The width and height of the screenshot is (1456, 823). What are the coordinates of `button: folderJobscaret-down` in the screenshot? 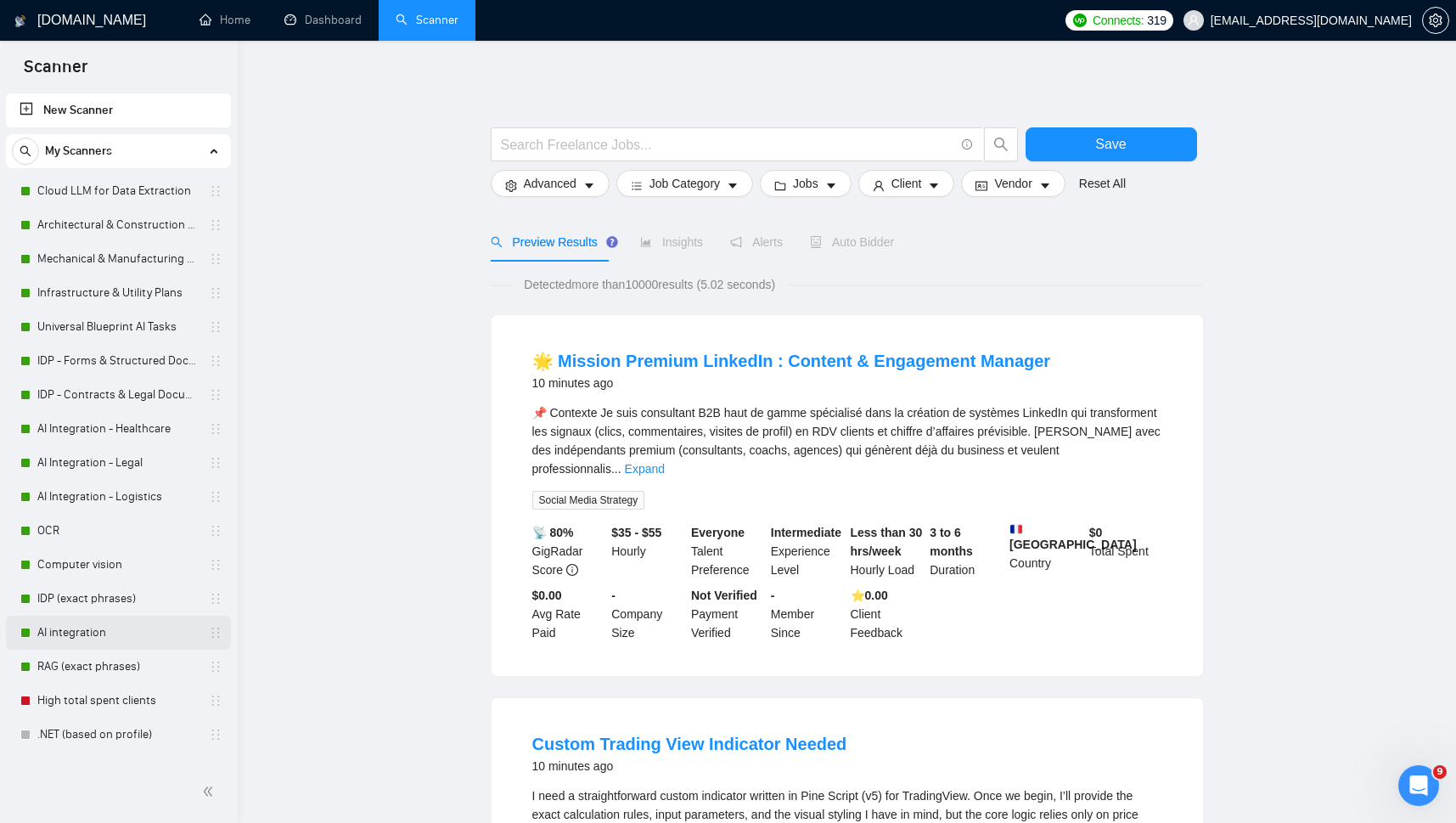 It's located at (805, 184).